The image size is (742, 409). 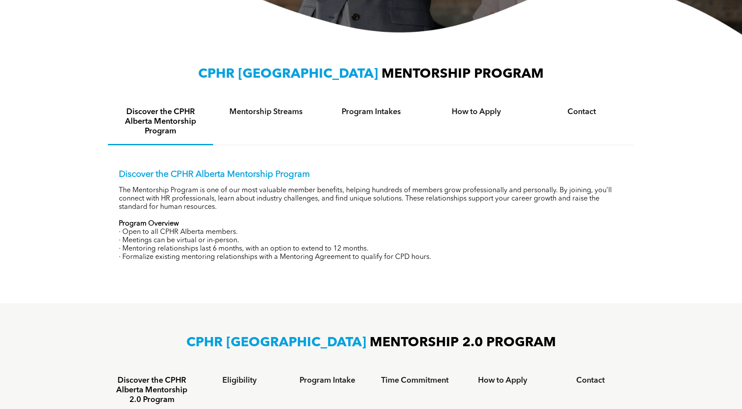 What do you see at coordinates (415, 380) in the screenshot?
I see `h4: Time Commitment` at bounding box center [415, 380].